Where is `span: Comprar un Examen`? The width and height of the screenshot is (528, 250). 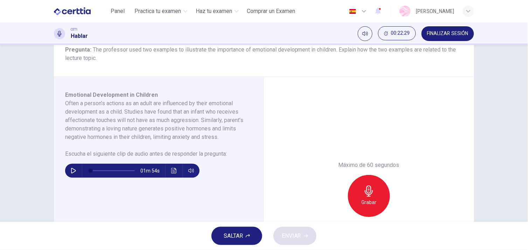
span: Comprar un Examen is located at coordinates (271, 11).